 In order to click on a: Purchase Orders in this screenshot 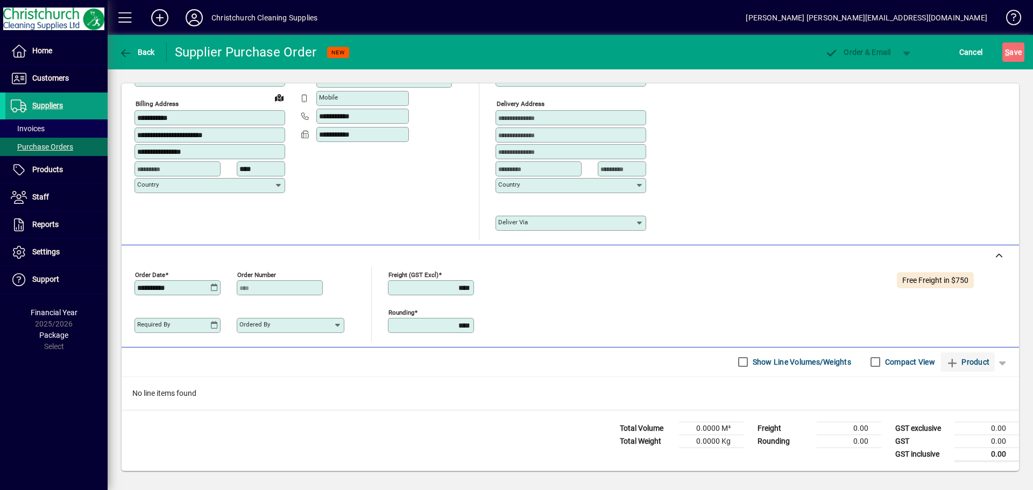, I will do `click(56, 147)`.